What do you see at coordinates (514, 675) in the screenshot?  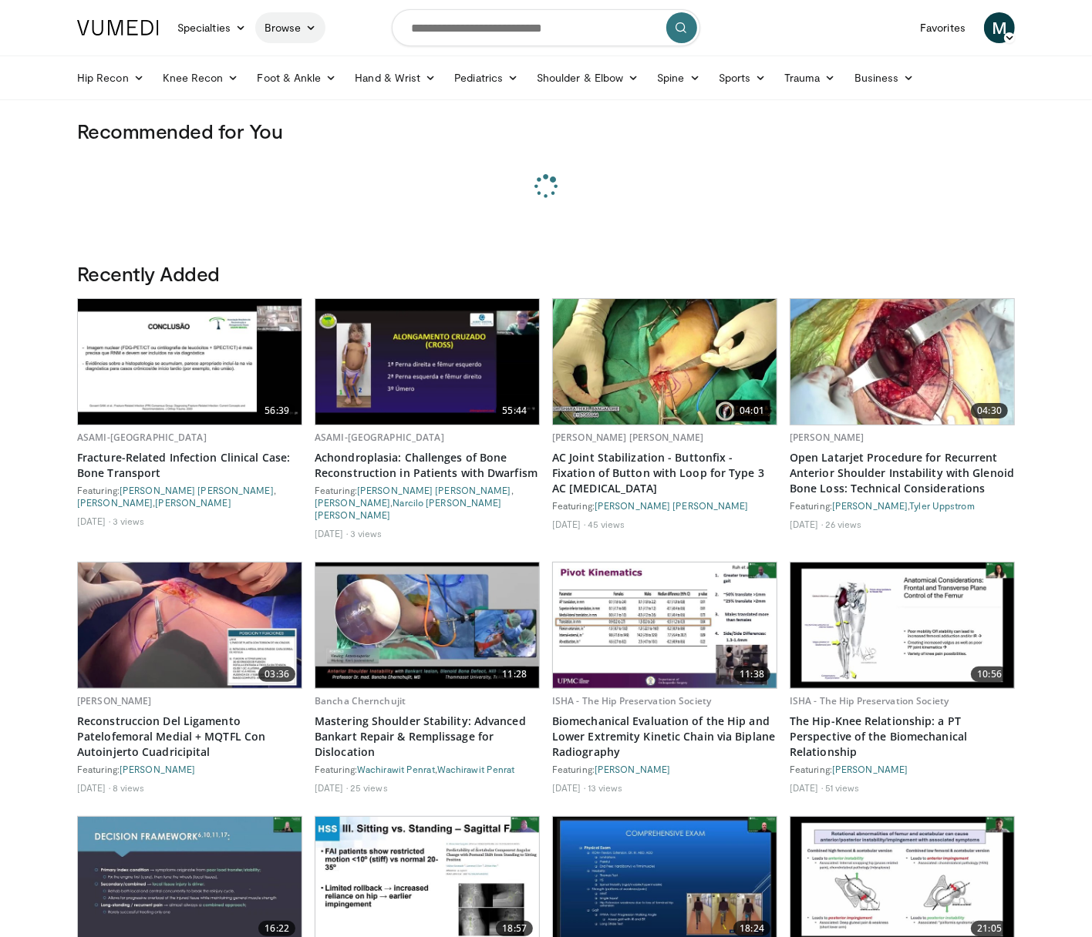 I see `span: 11:28` at bounding box center [514, 675].